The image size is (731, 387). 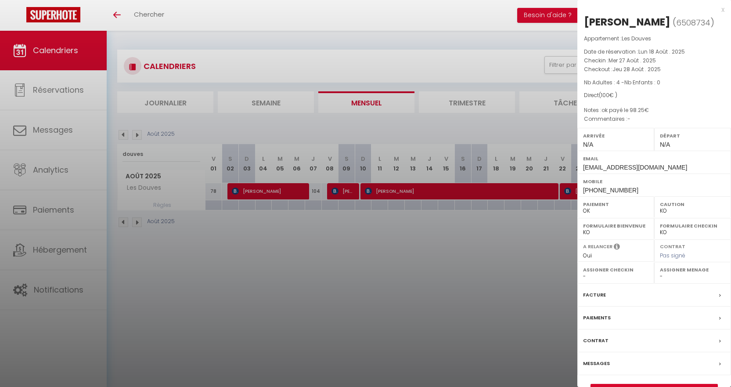 I want to click on p: Checkin :, so click(x=654, y=61).